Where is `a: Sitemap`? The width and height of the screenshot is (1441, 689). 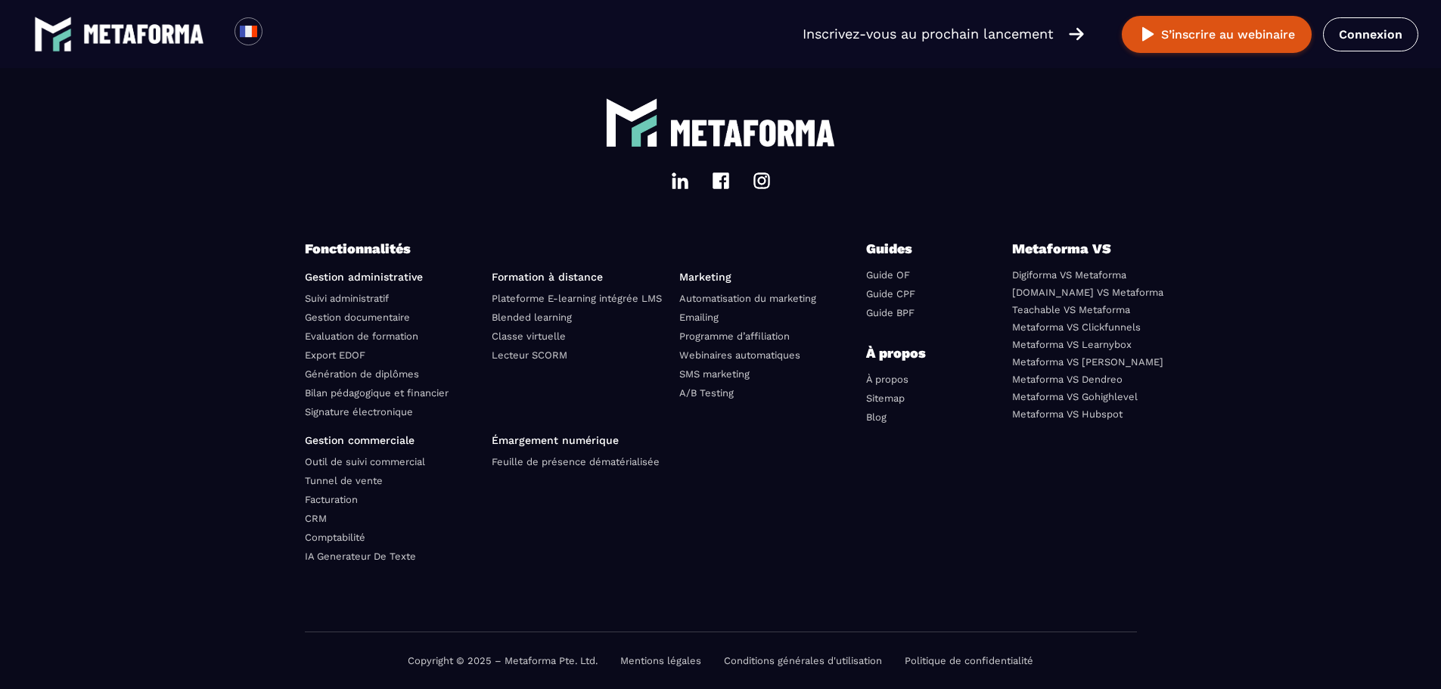 a: Sitemap is located at coordinates (885, 398).